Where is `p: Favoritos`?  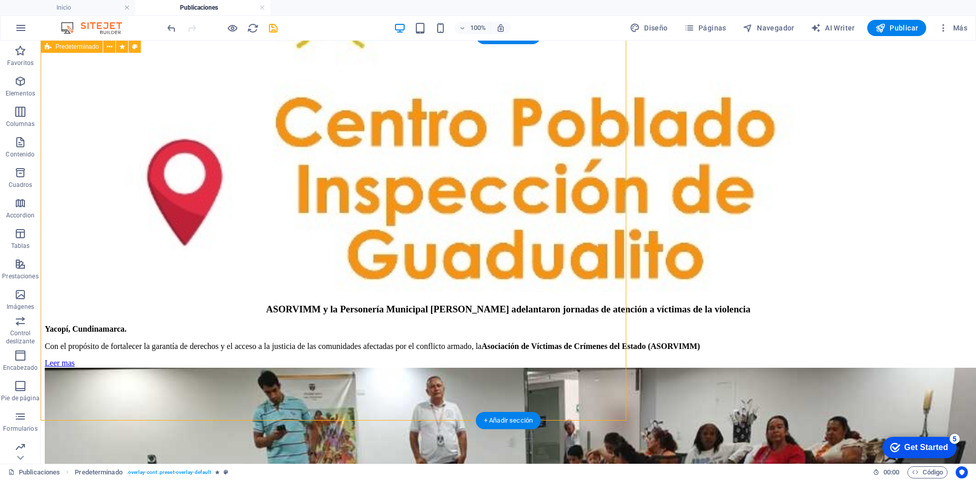
p: Favoritos is located at coordinates (20, 63).